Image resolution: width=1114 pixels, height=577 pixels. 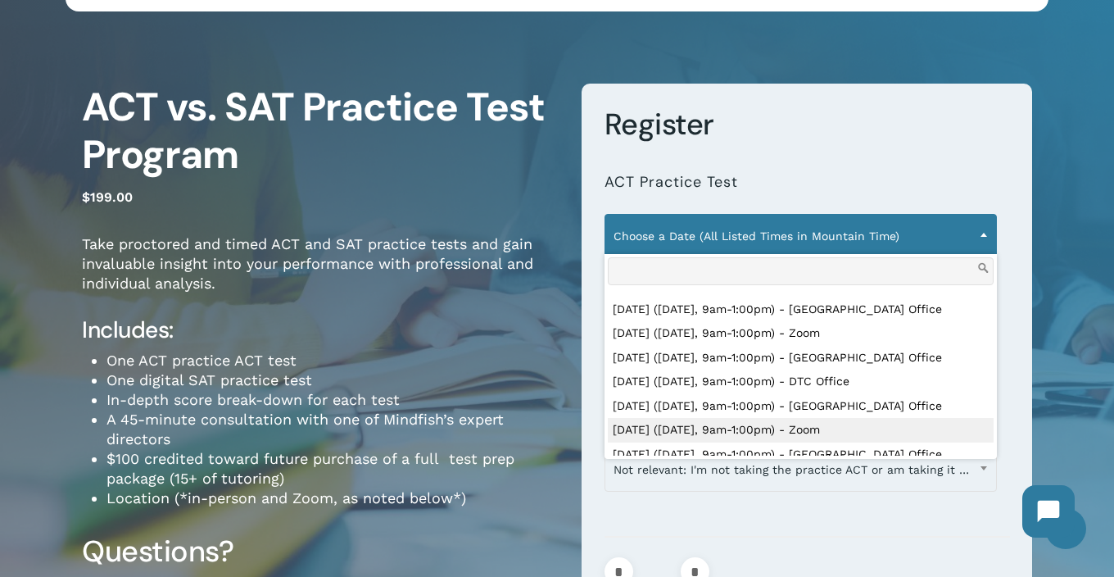 What do you see at coordinates (801, 236) in the screenshot?
I see `span: Choose a Date (All Listed Times in Mountain Time)` at bounding box center [801, 236].